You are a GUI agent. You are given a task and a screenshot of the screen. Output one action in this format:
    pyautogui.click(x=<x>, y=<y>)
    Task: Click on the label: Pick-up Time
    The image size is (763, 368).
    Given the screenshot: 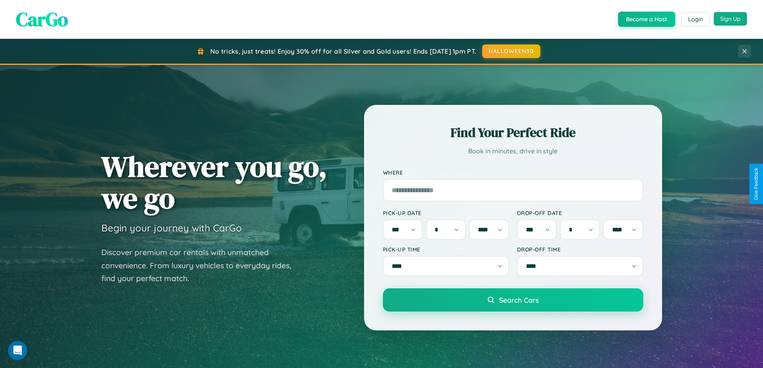 What is the action you would take?
    pyautogui.click(x=446, y=249)
    